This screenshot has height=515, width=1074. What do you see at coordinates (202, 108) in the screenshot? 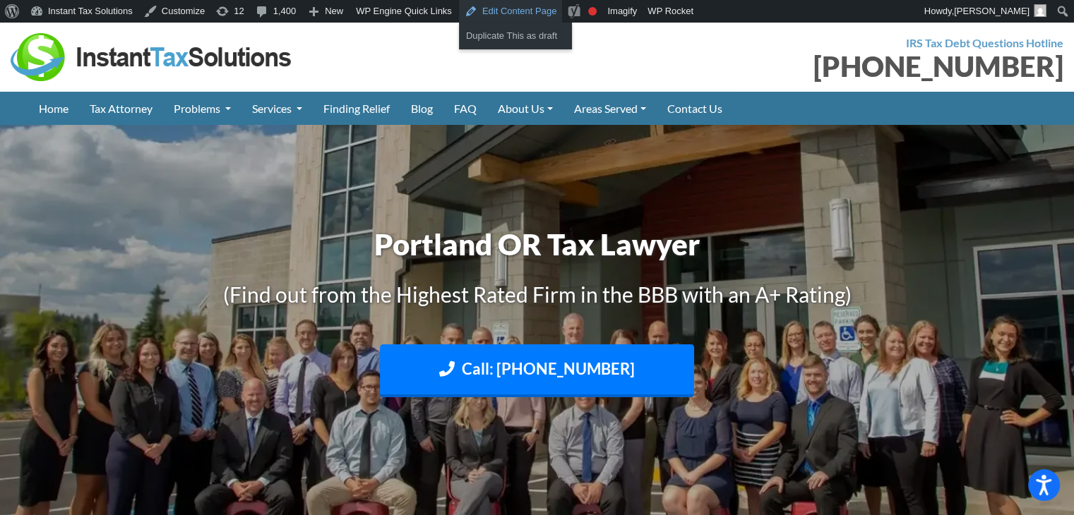
I see `a: Problems` at bounding box center [202, 108].